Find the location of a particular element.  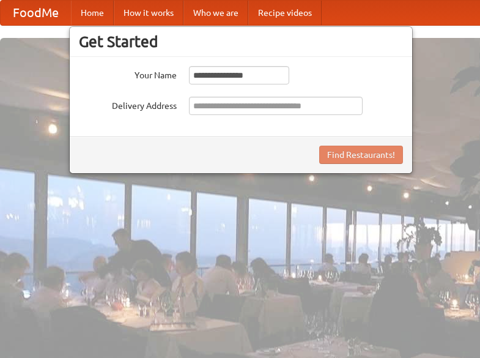

a: FoodMe is located at coordinates (35, 13).